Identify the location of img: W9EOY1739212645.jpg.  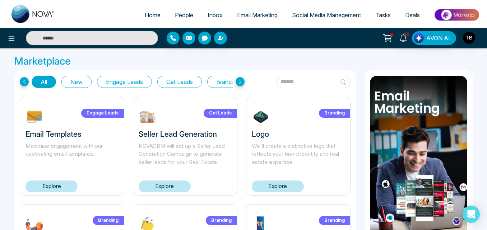
(148, 117).